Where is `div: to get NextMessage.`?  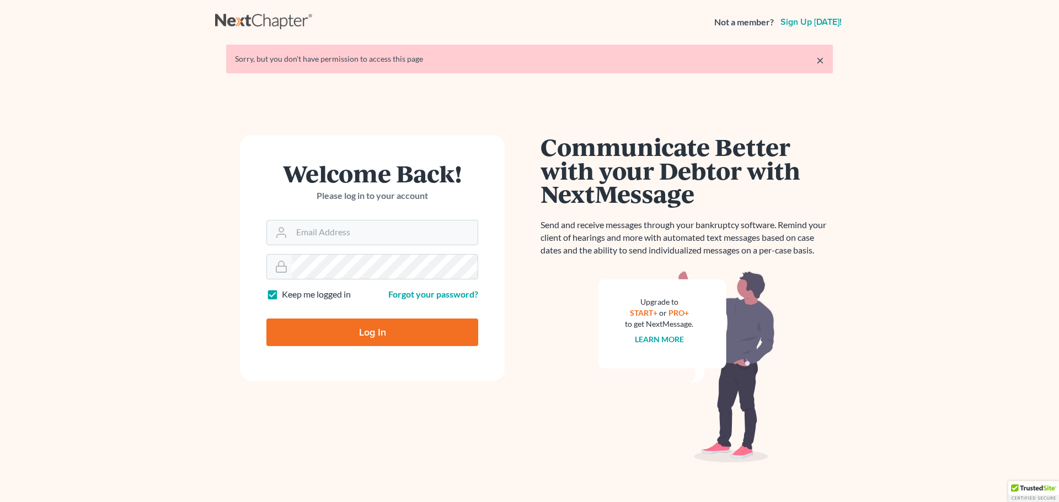
div: to get NextMessage. is located at coordinates (659, 324).